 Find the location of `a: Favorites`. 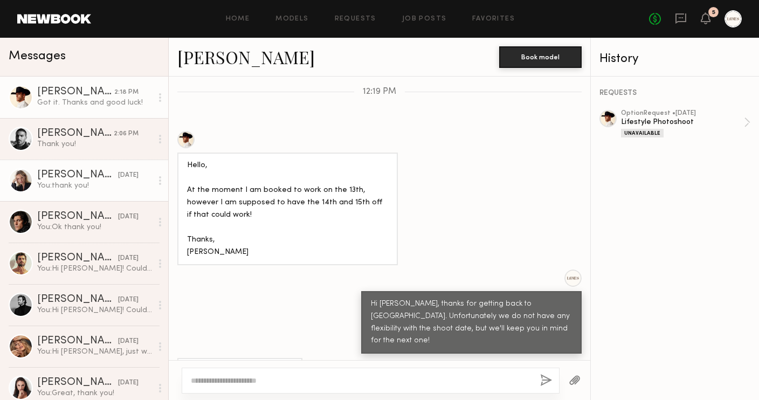

a: Favorites is located at coordinates (493, 19).